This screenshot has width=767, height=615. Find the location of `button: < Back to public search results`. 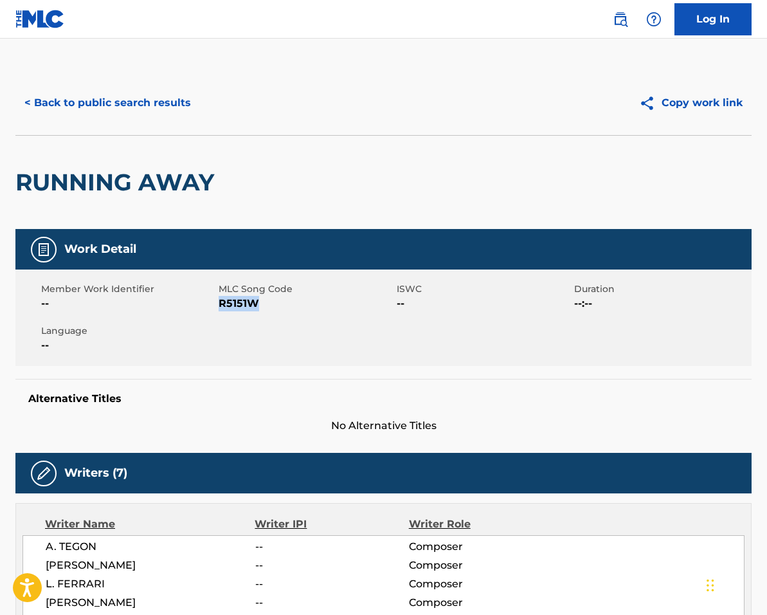

button: < Back to public search results is located at coordinates (107, 103).